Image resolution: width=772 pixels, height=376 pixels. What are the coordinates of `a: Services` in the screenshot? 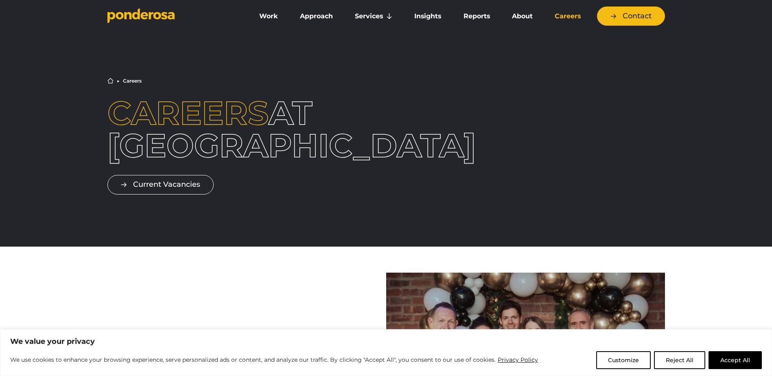 It's located at (374, 16).